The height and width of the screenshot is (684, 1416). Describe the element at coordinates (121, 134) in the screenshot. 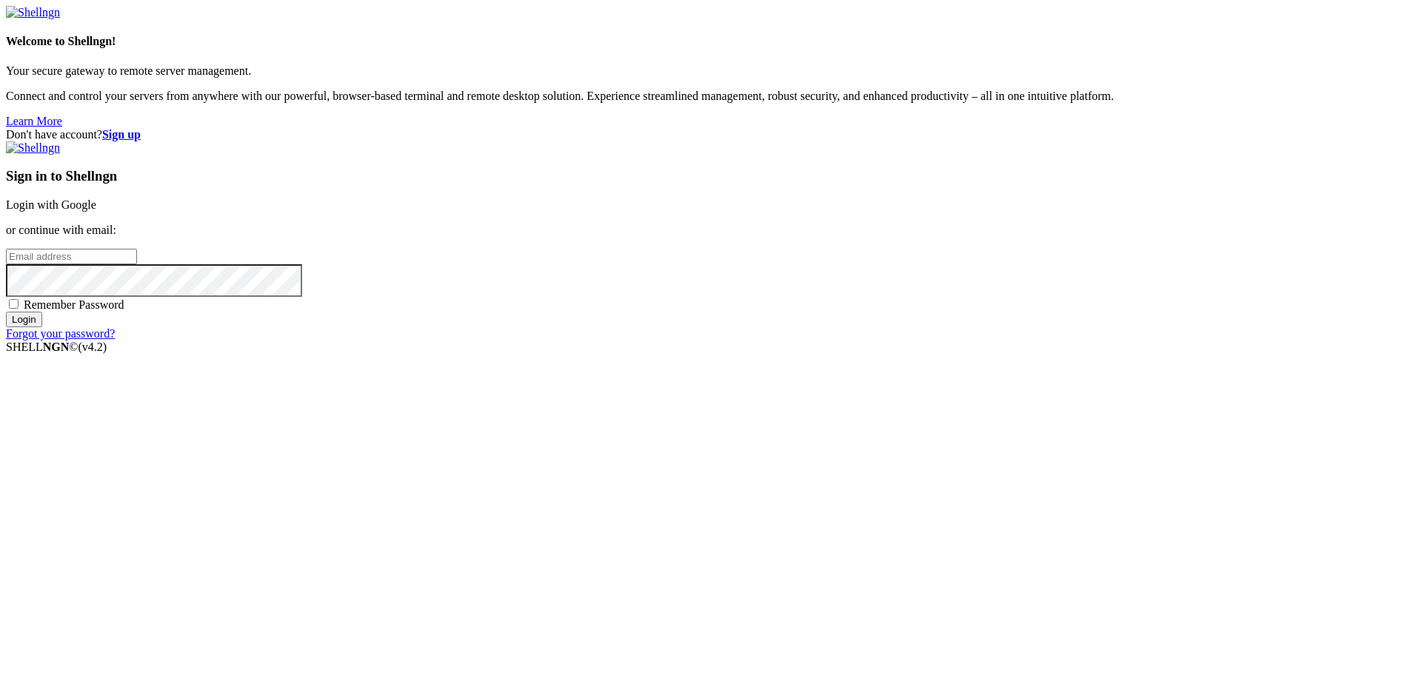

I see `a: Sign up` at that location.